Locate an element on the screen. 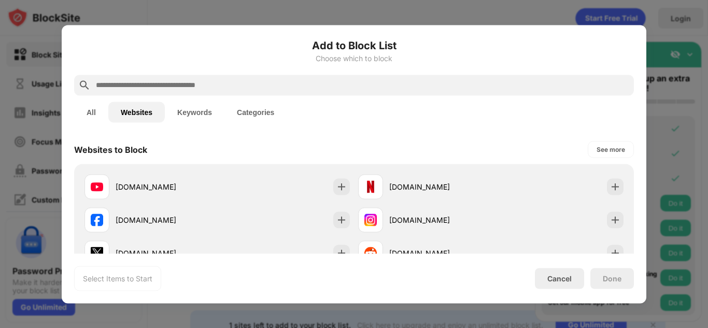  img: search.svg is located at coordinates (84, 85).